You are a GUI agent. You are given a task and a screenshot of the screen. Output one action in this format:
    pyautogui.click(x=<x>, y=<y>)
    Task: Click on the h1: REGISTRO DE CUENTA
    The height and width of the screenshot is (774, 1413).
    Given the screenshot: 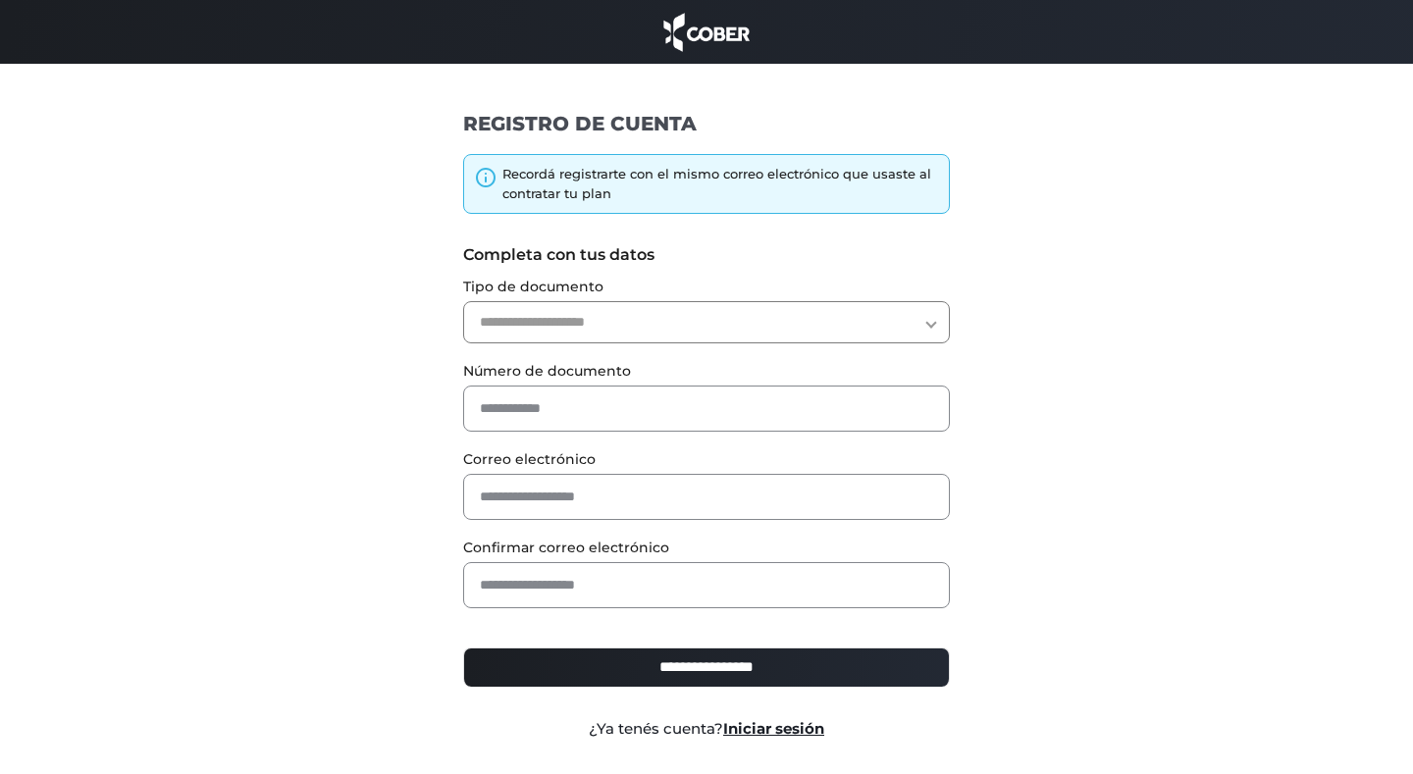 What is the action you would take?
    pyautogui.click(x=707, y=124)
    